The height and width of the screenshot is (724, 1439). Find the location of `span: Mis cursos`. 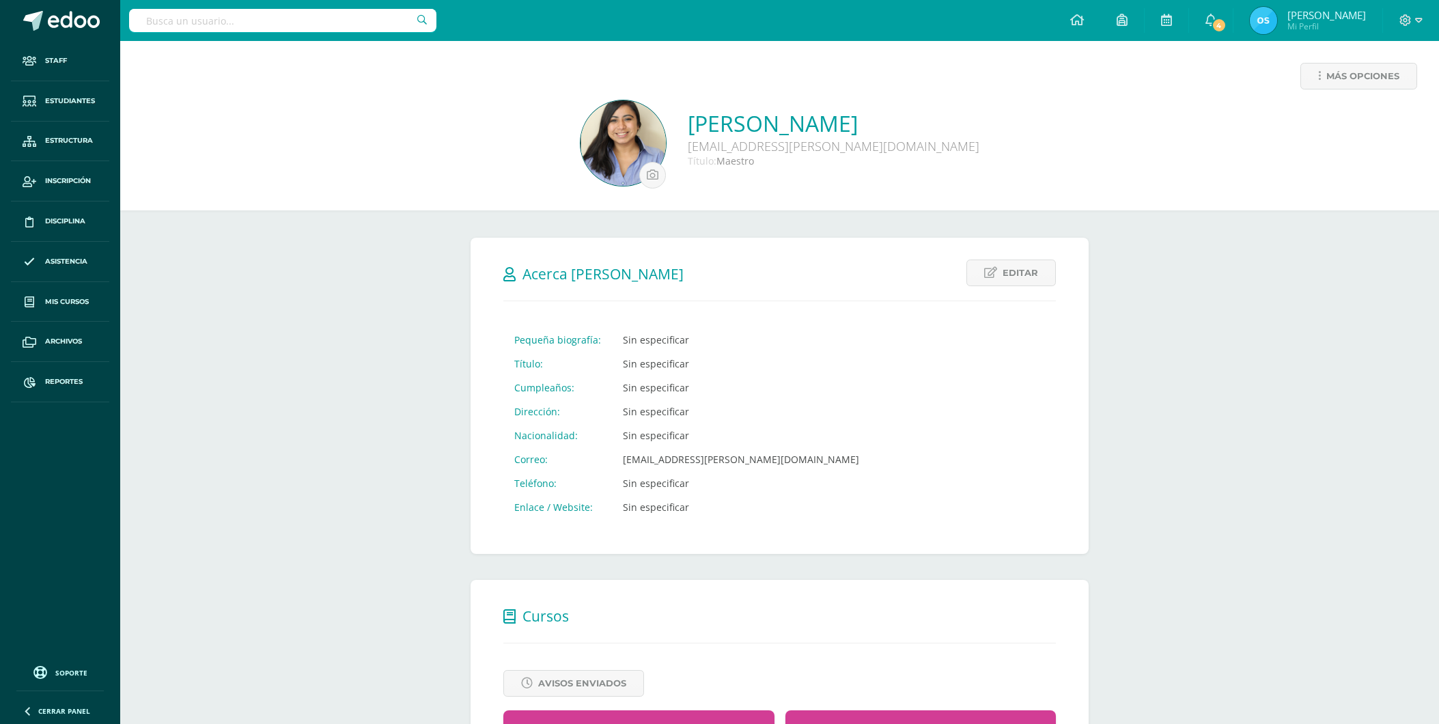

span: Mis cursos is located at coordinates (67, 302).